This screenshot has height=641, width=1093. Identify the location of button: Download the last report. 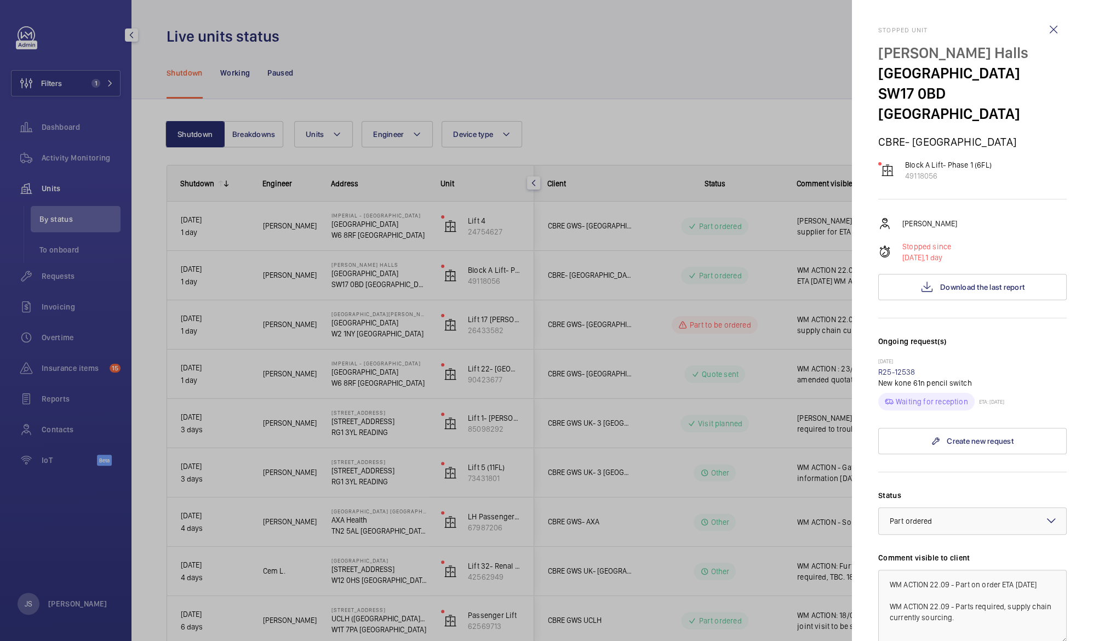
(972, 287).